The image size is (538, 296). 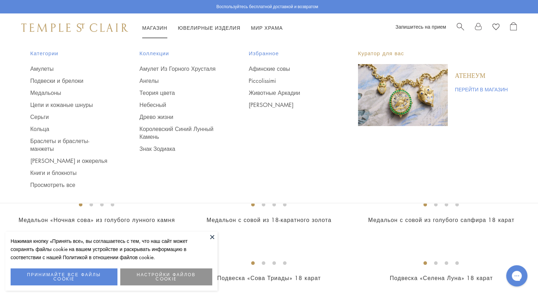 What do you see at coordinates (513, 28) in the screenshot?
I see `a: Открытая Хозяйственная Сумка` at bounding box center [513, 28].